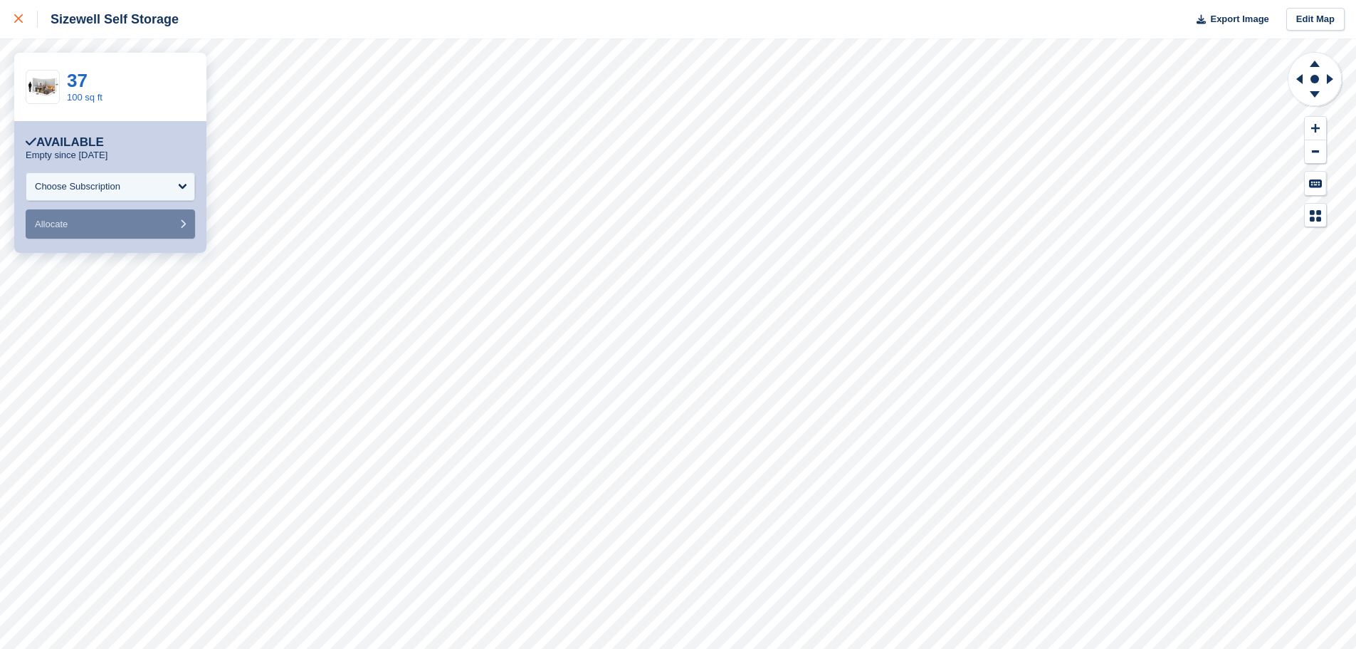  I want to click on button: Map Legend, so click(1316, 215).